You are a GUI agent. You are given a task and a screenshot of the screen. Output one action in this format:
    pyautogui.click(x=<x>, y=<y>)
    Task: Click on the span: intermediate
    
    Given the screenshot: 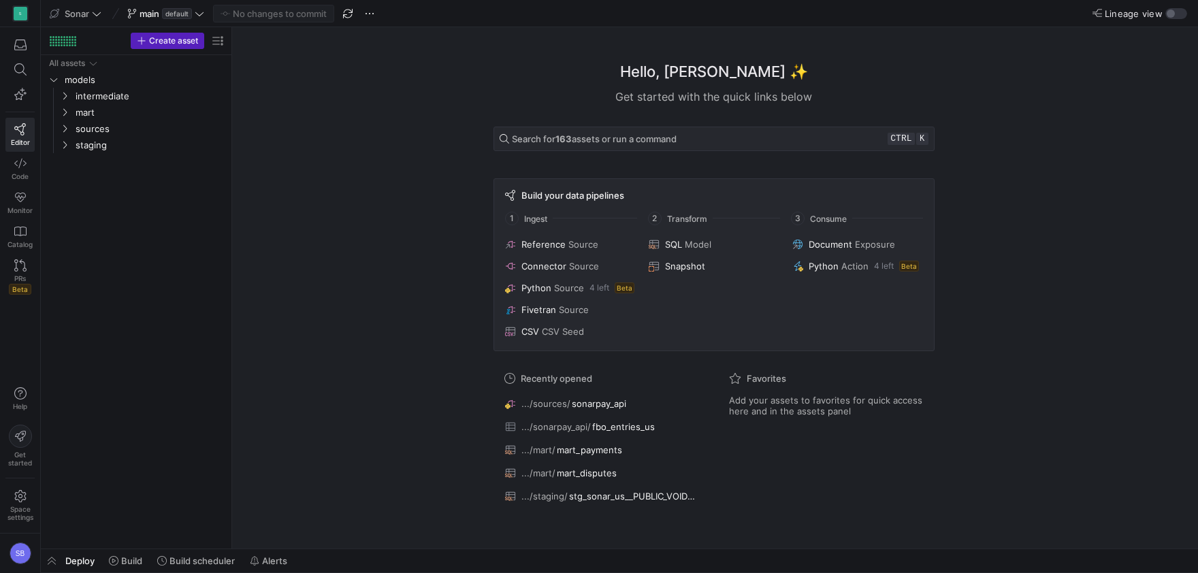 What is the action you would take?
    pyautogui.click(x=150, y=96)
    